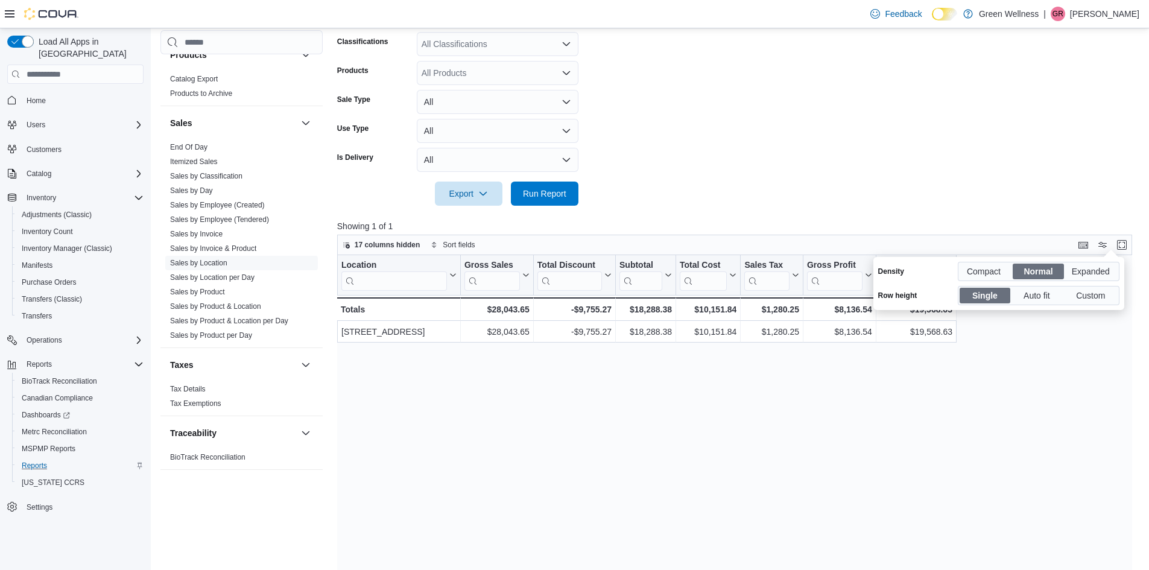  What do you see at coordinates (195, 404) in the screenshot?
I see `span: Tax Exemptions` at bounding box center [195, 404].